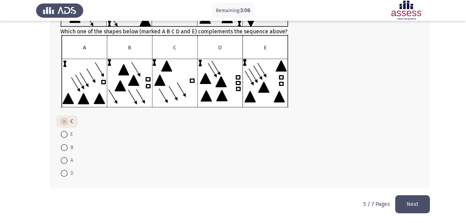 This screenshot has height=223, width=466. I want to click on span: 3:06, so click(246, 10).